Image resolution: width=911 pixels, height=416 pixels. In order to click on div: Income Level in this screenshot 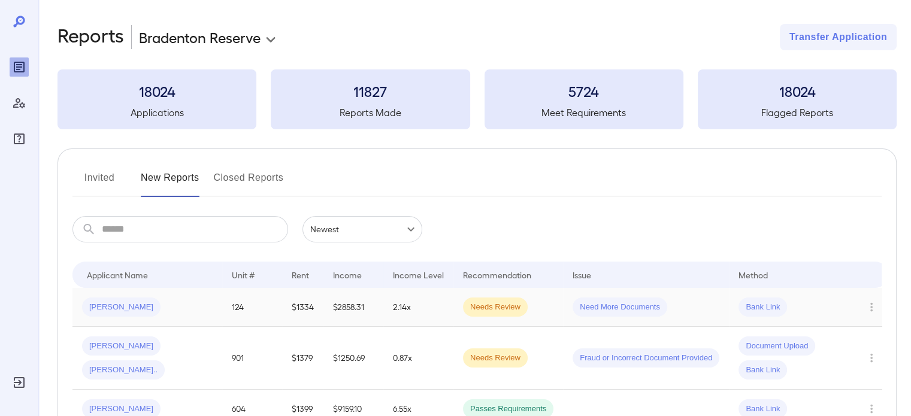, I will do `click(418, 275)`.